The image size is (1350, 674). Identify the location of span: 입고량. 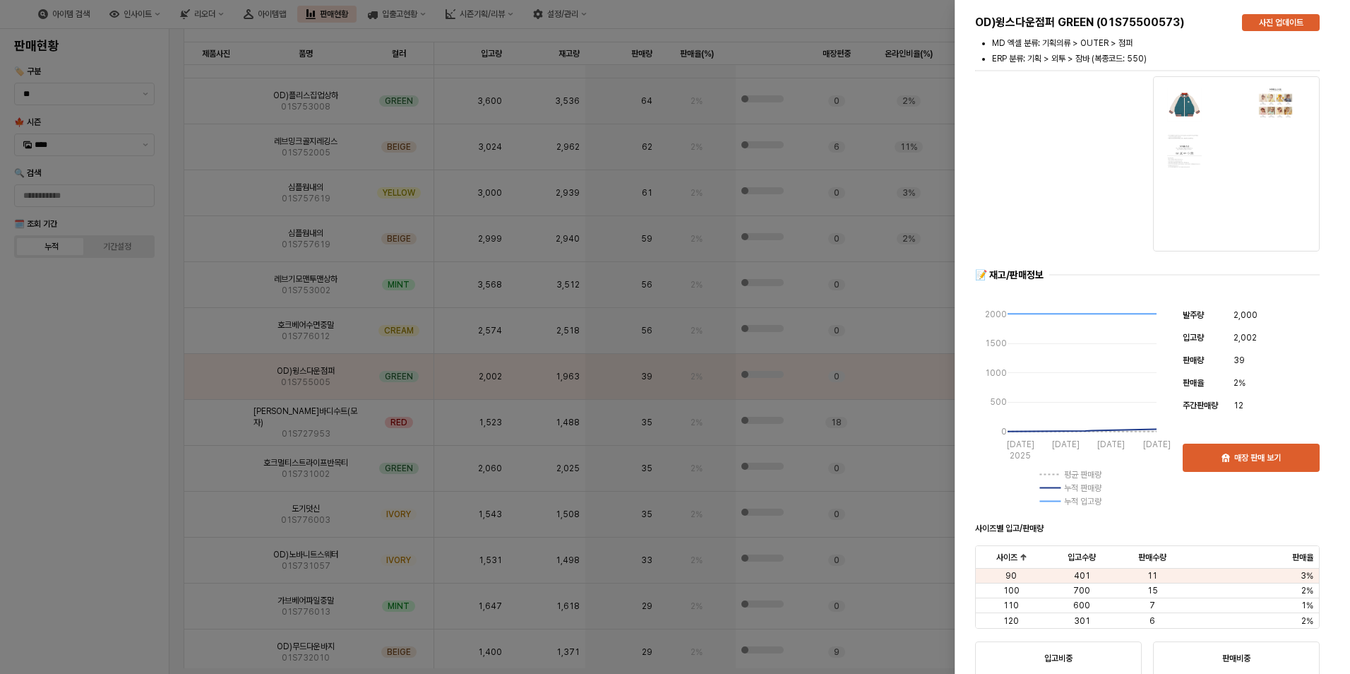
(1193, 338).